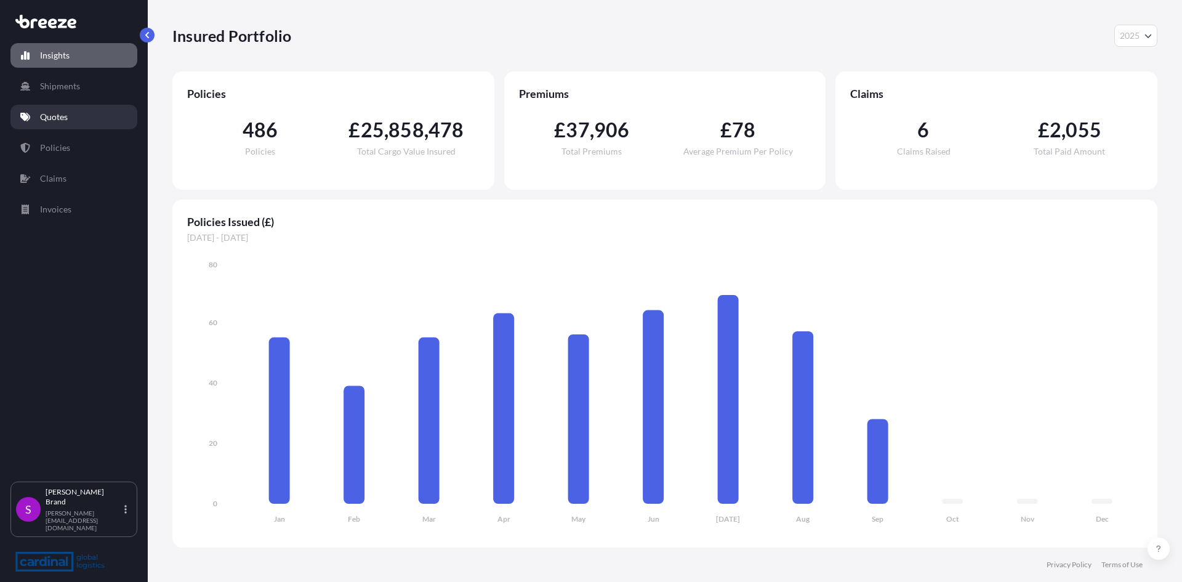  Describe the element at coordinates (55, 209) in the screenshot. I see `p: Invoices` at that location.